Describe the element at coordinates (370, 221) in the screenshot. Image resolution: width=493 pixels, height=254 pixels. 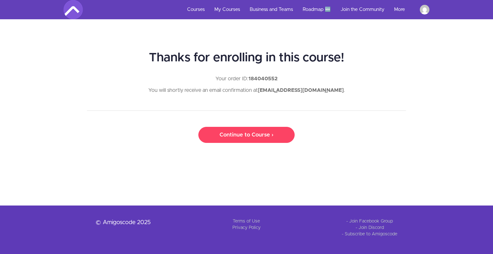
I see `a: - Join Facebook Group` at that location.